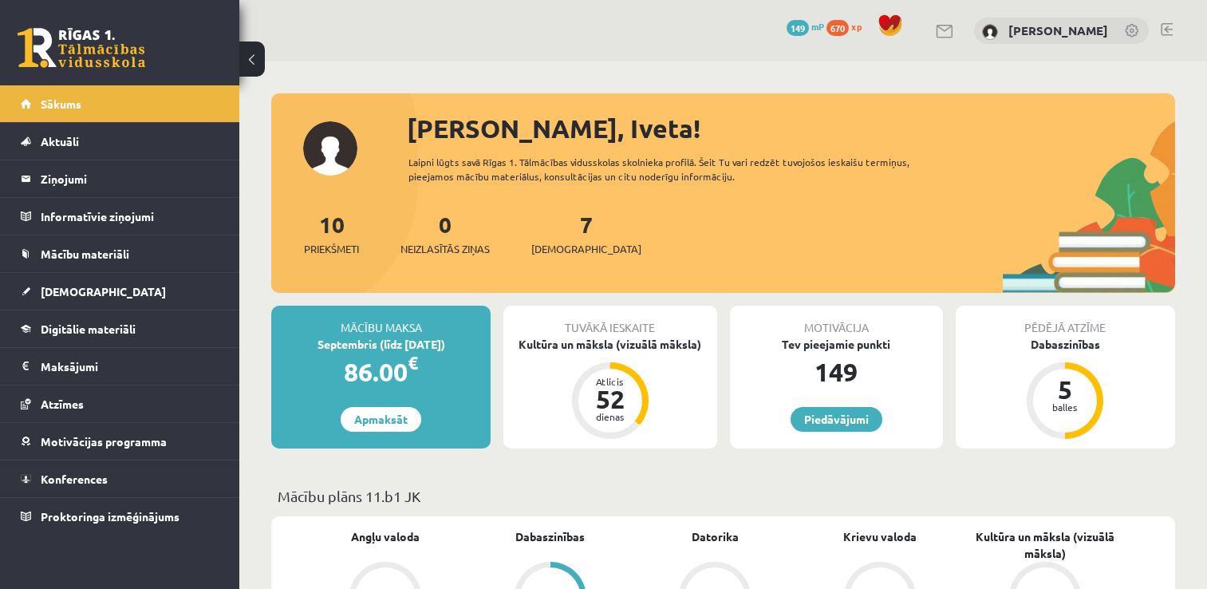 The image size is (1207, 589). What do you see at coordinates (610, 399) in the screenshot?
I see `div: 52` at bounding box center [610, 399].